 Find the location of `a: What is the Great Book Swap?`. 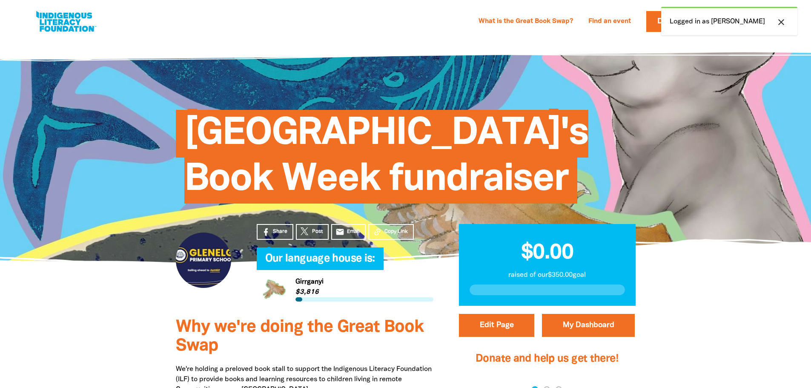

a: What is the Great Book Swap? is located at coordinates (526, 22).